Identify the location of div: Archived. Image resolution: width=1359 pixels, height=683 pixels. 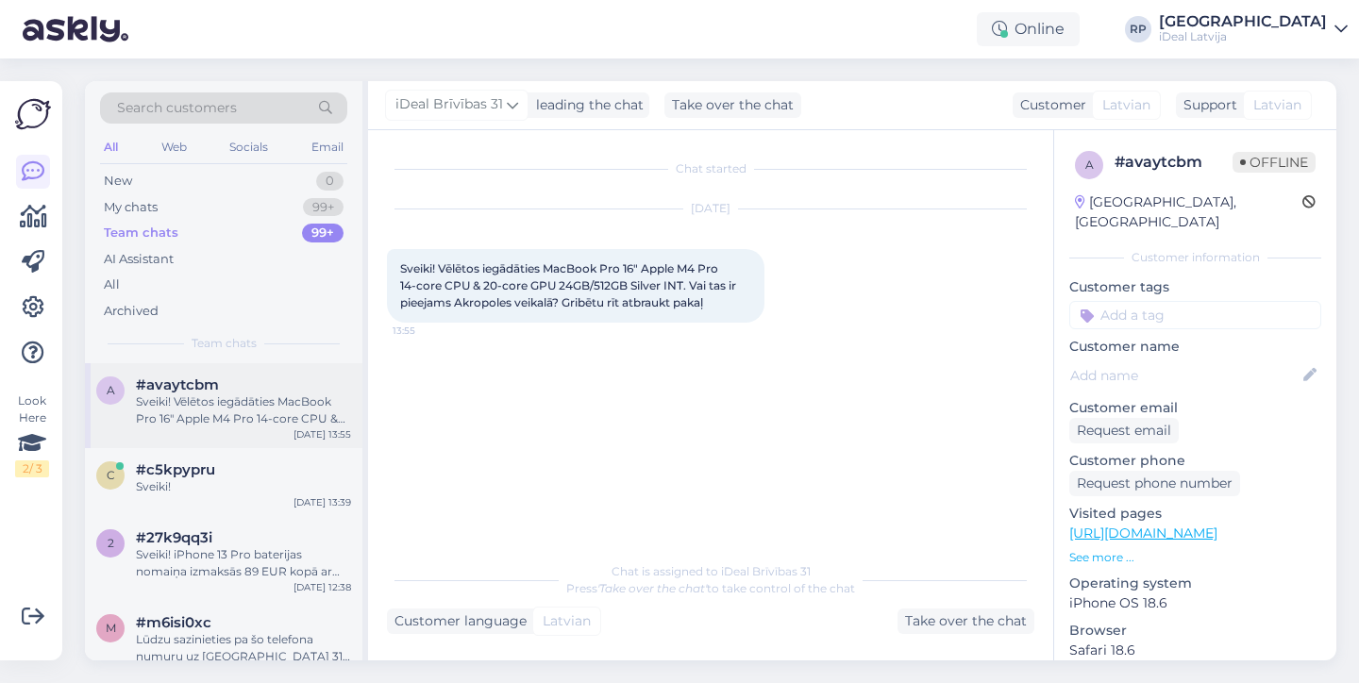
(131, 312).